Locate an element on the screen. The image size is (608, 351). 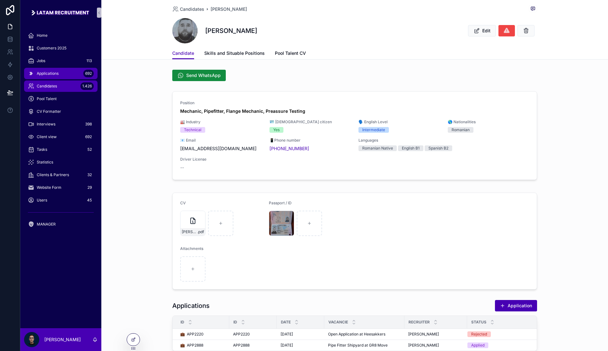
span: Recruiter is located at coordinates (419, 322).